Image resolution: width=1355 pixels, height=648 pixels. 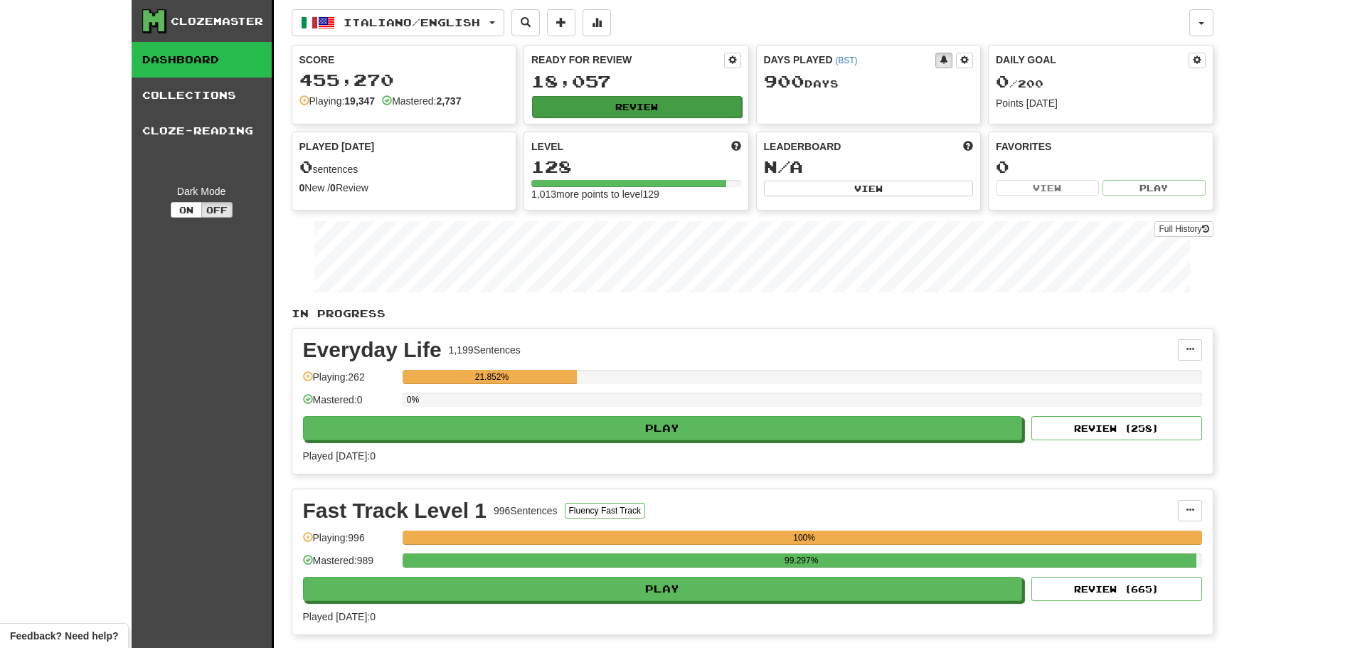 I want to click on div: Daily Goal, so click(x=1092, y=60).